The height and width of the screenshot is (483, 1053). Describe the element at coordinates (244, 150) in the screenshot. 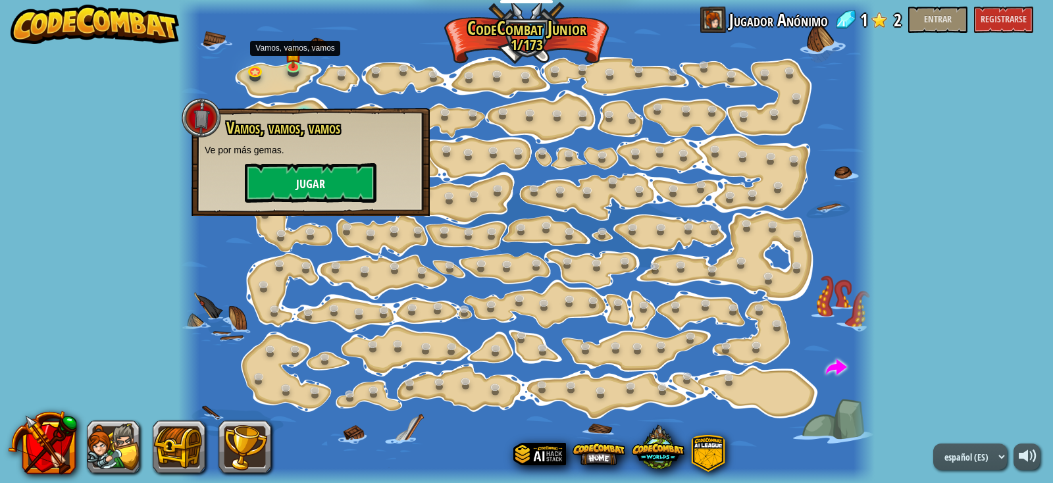

I see `font: Ve por más gemas.` at that location.